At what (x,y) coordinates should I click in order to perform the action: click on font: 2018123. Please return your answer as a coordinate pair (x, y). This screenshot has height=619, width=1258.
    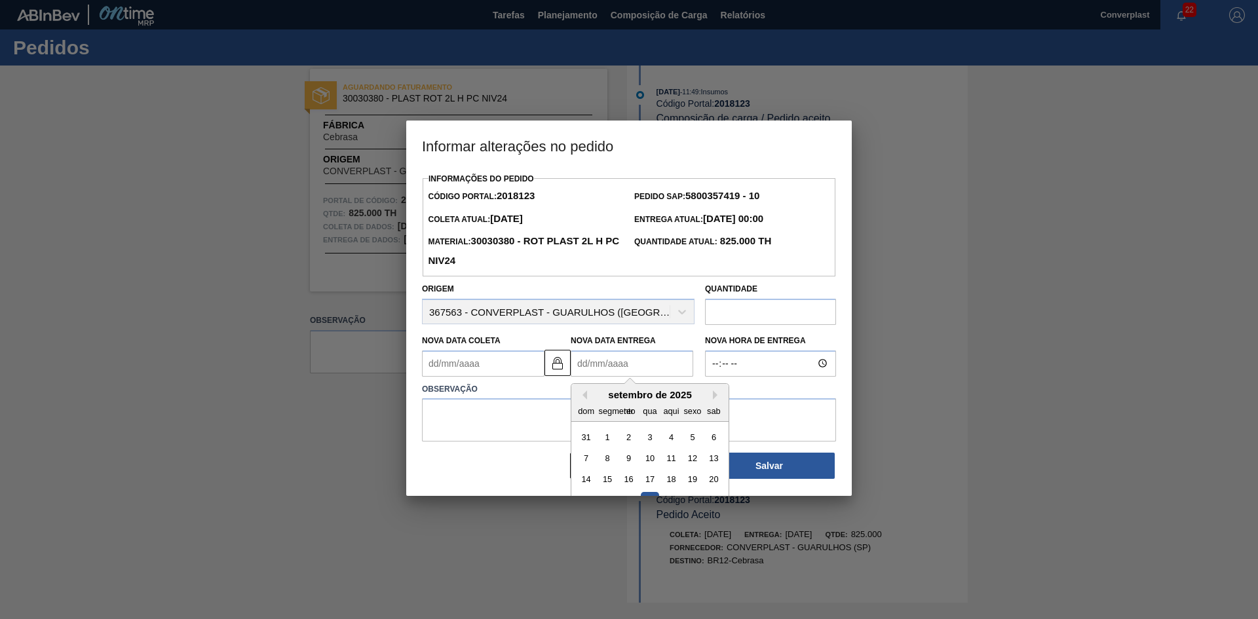
    Looking at the image, I should click on (516, 195).